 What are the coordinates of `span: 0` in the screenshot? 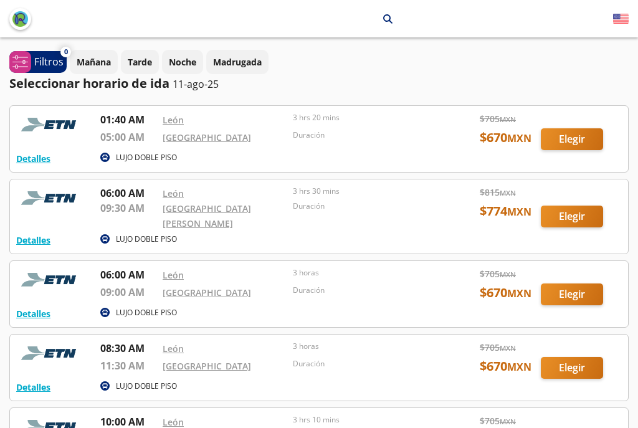 It's located at (66, 52).